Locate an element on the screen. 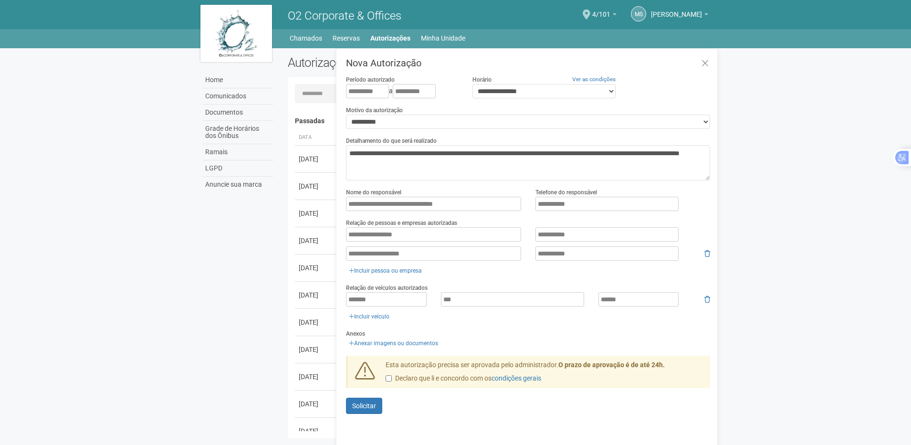  h3: Nova Autorização is located at coordinates (528, 63).